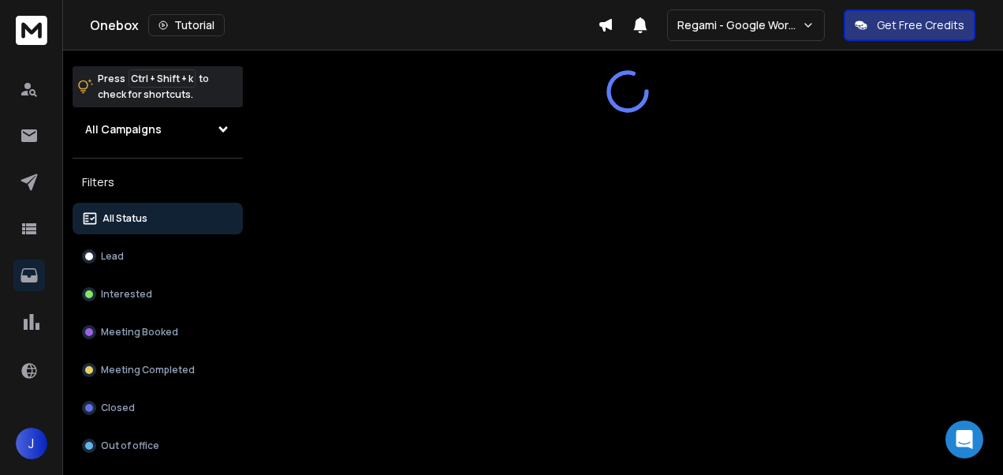 The image size is (1003, 475). What do you see at coordinates (32, 443) in the screenshot?
I see `span: J` at bounding box center [32, 443].